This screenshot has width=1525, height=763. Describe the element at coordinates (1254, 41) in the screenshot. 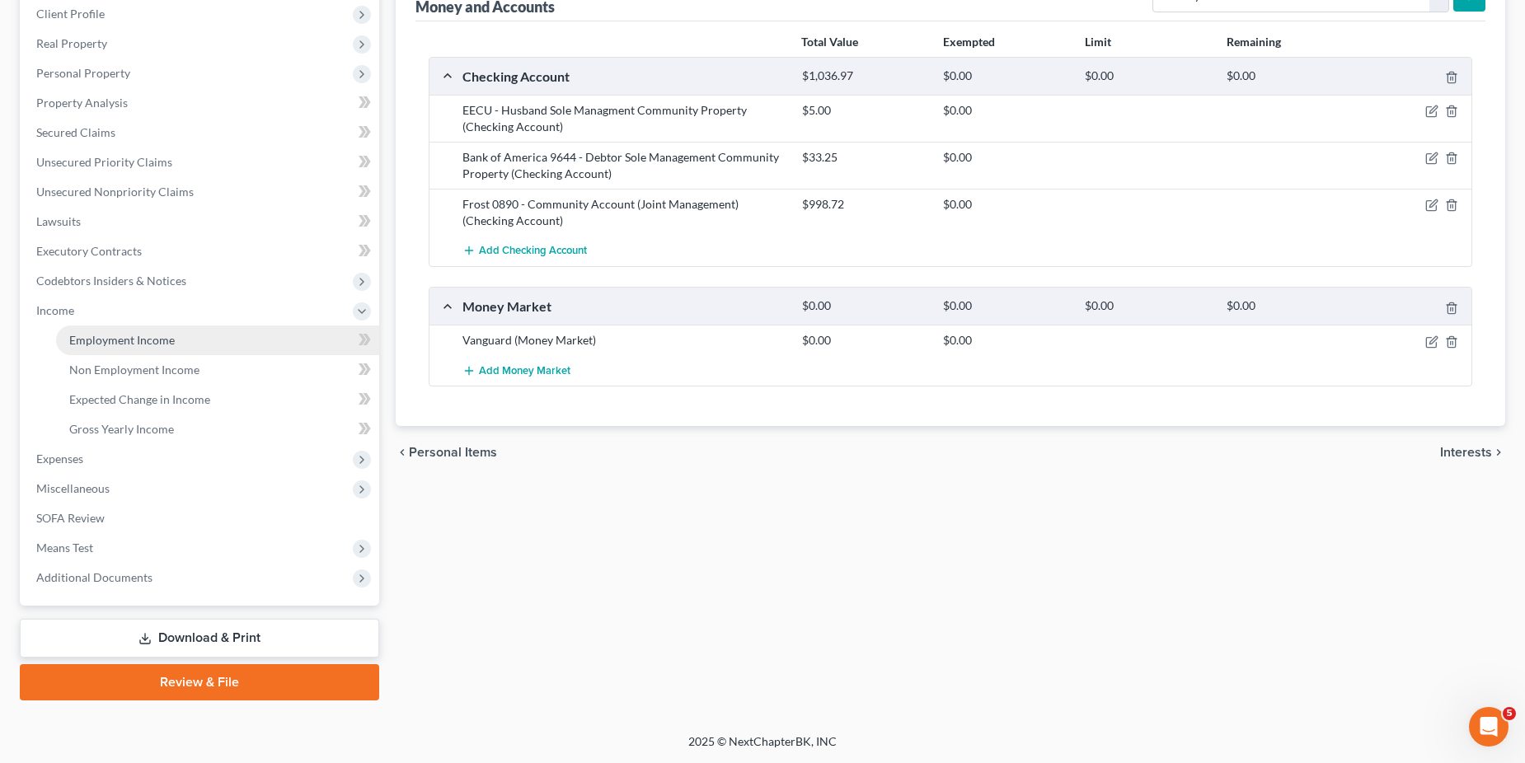

I see `strong: Remaining` at that location.